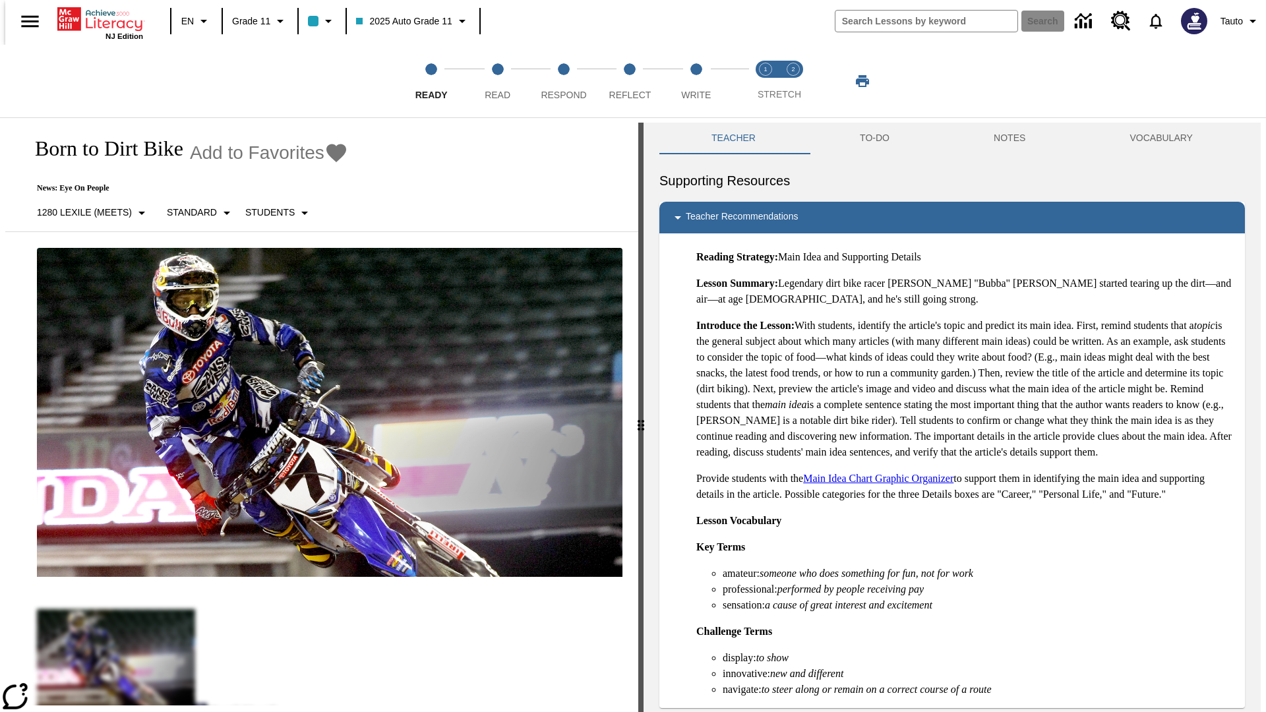 This screenshot has height=712, width=1266. What do you see at coordinates (251, 21) in the screenshot?
I see `span: Grade 11` at bounding box center [251, 21].